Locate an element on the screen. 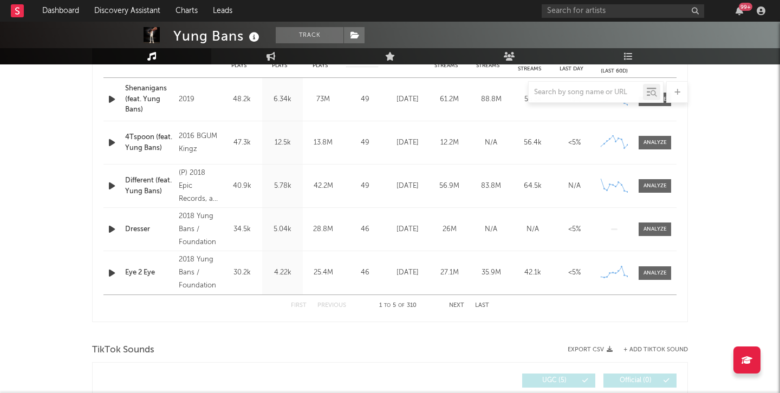 This screenshot has width=780, height=393. div: 42.1k is located at coordinates (533, 273).